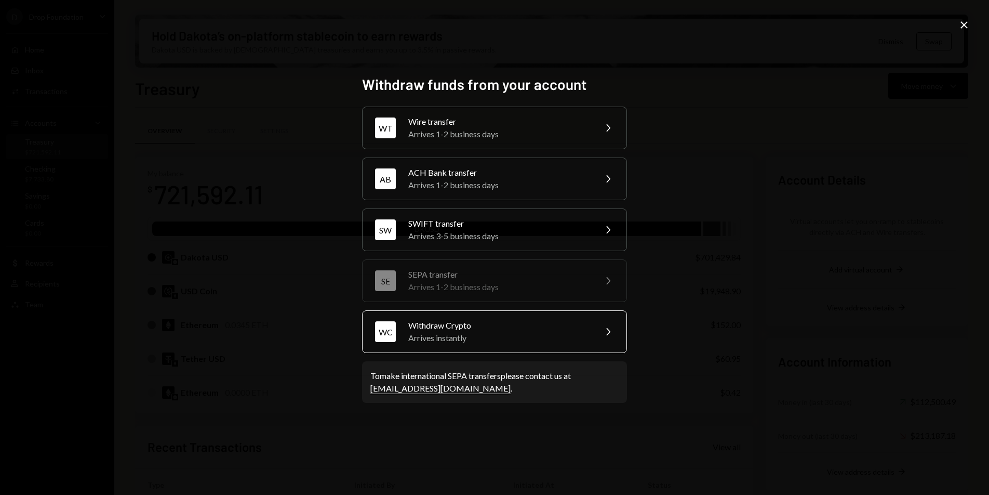  Describe the element at coordinates (499, 223) in the screenshot. I see `div: SWIFT transfer` at that location.